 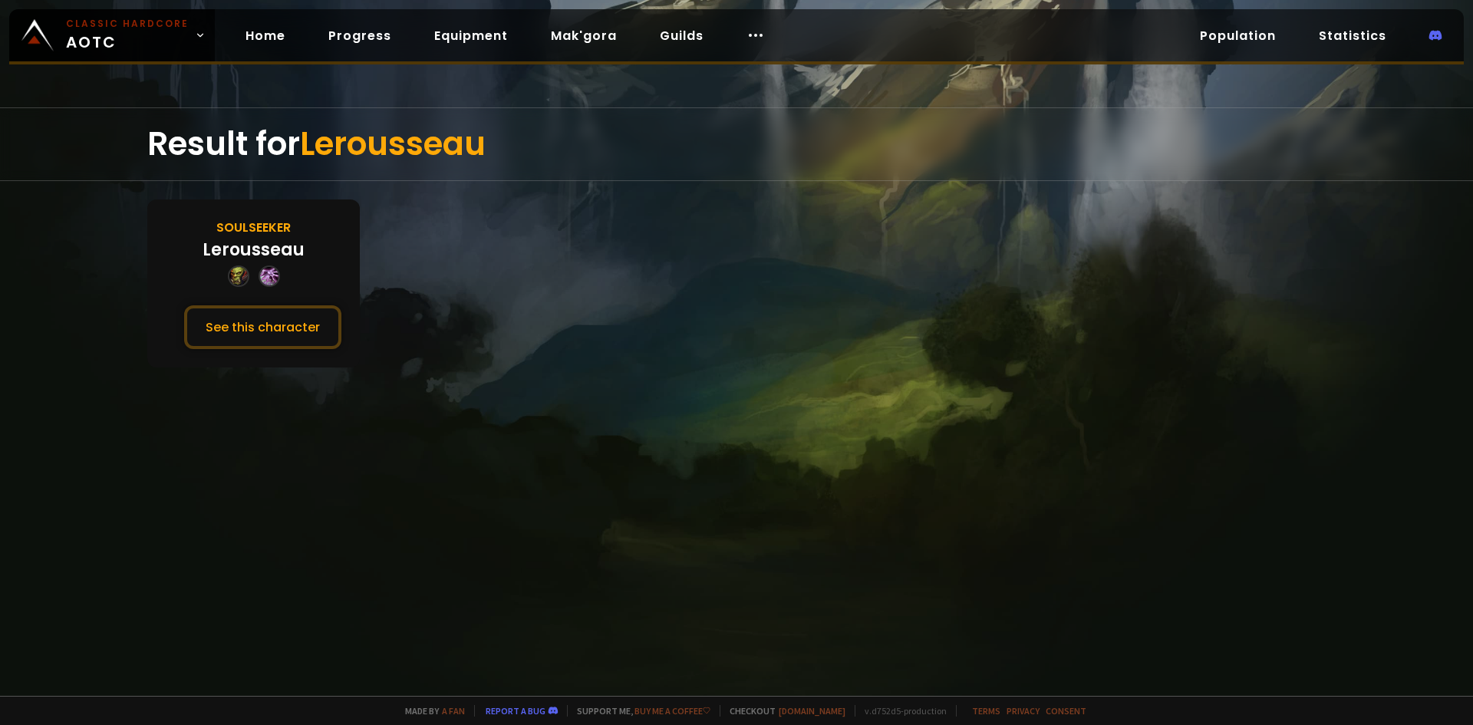 I want to click on span: Made by, so click(x=430, y=710).